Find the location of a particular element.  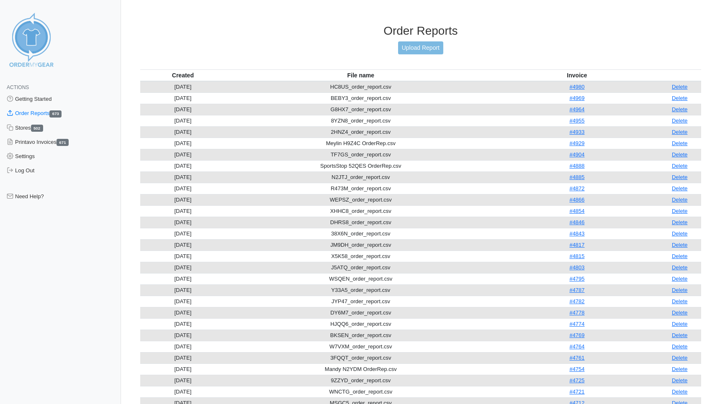

a: #4955 is located at coordinates (577, 121).